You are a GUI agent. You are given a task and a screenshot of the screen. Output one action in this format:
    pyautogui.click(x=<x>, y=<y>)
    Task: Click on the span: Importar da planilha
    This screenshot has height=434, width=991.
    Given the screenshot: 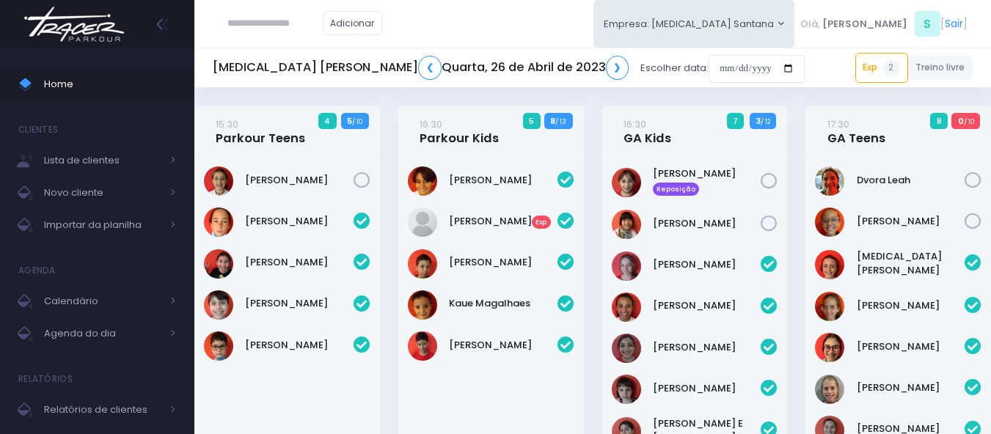 What is the action you would take?
    pyautogui.click(x=103, y=225)
    